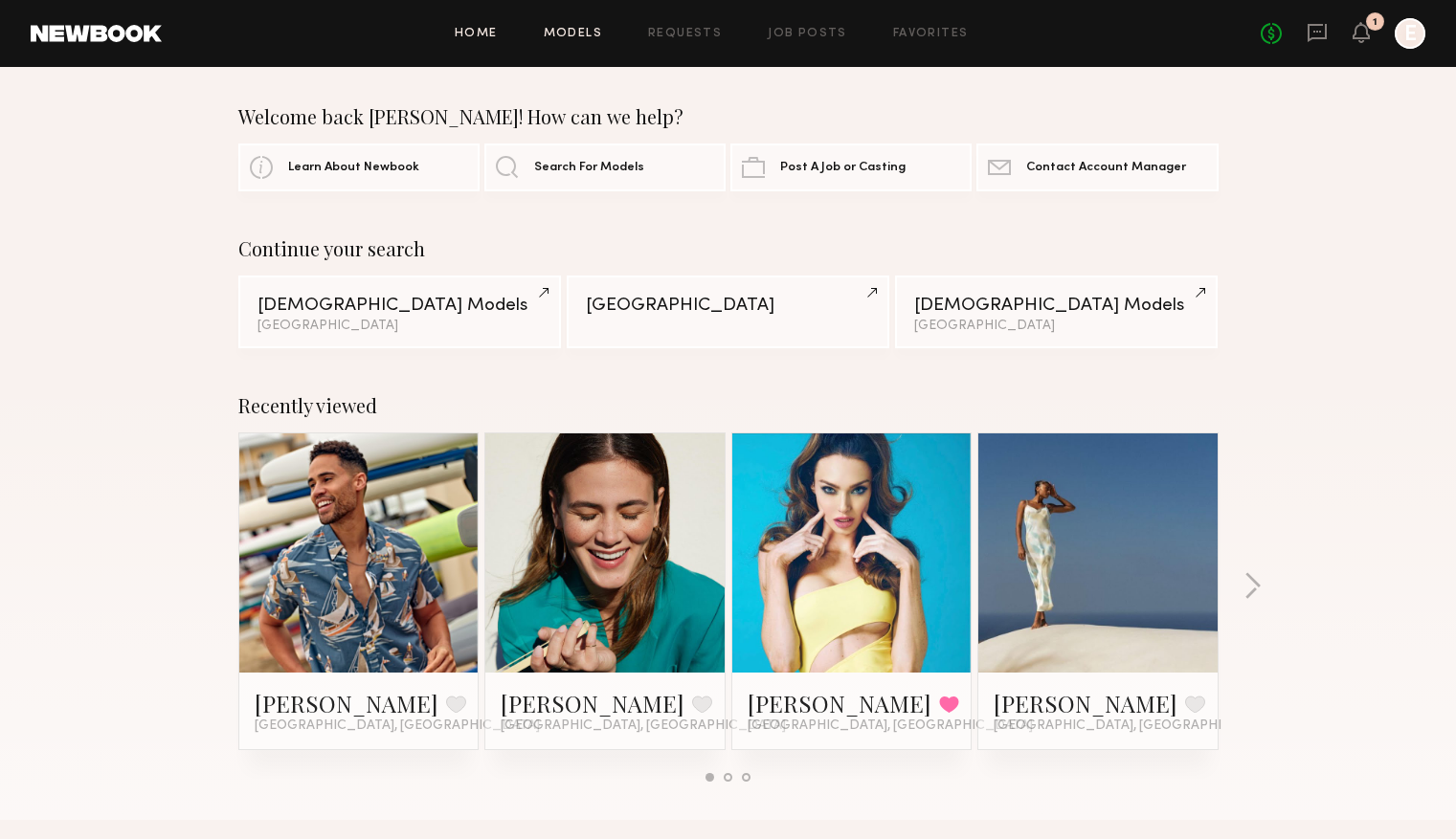  I want to click on span: Contact Account Manager, so click(1106, 167).